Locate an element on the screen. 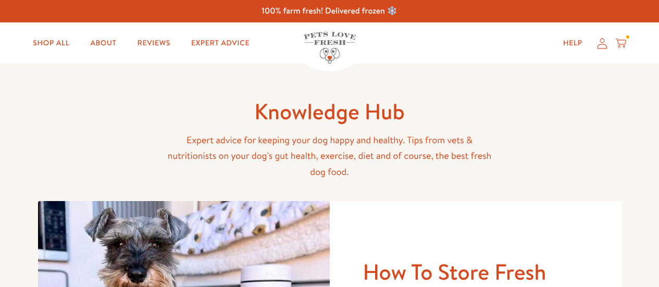 The height and width of the screenshot is (287, 659). a: Reviews is located at coordinates (154, 43).